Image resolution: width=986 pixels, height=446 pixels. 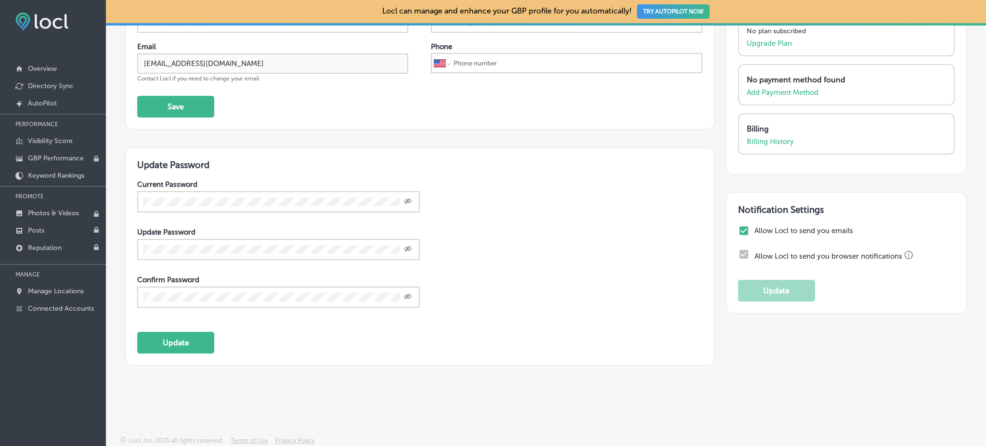 I want to click on p: GBP Performance, so click(x=56, y=158).